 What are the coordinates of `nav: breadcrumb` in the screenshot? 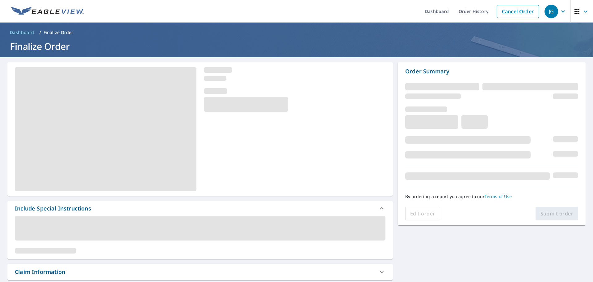 It's located at (297, 32).